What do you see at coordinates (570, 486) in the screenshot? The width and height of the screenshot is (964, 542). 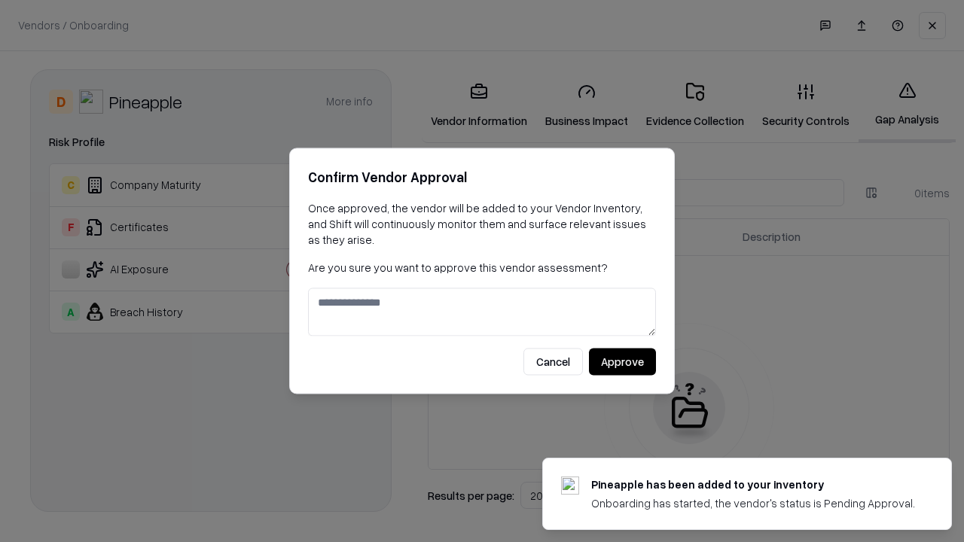 I see `img: pineappleenergy.com` at bounding box center [570, 486].